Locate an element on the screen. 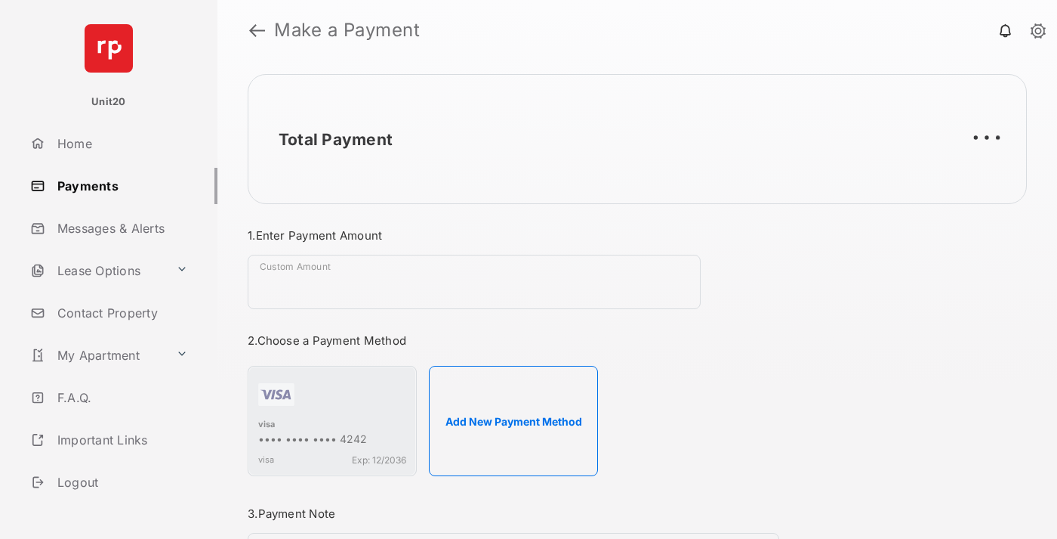 This screenshot has width=1057, height=539. h3: 3. Payment Note is located at coordinates (514, 513).